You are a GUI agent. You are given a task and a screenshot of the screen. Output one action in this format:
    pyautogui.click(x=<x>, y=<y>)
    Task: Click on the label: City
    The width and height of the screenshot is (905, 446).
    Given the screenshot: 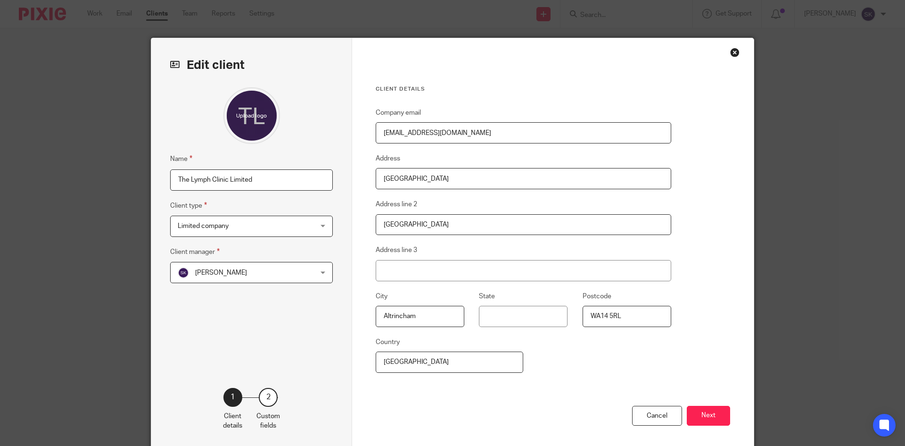 What is the action you would take?
    pyautogui.click(x=381, y=296)
    